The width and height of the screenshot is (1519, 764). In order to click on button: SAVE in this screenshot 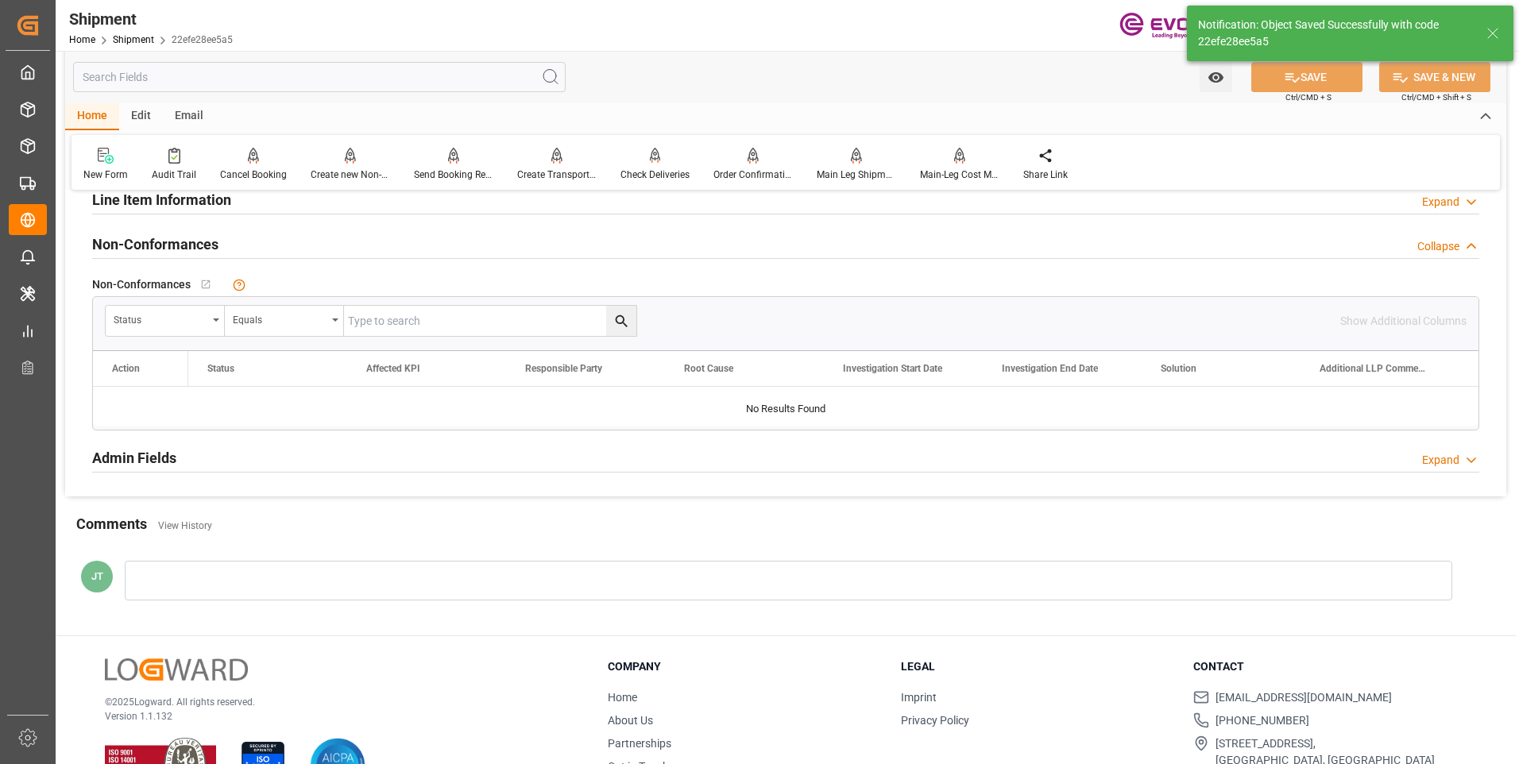, I will do `click(1307, 77)`.